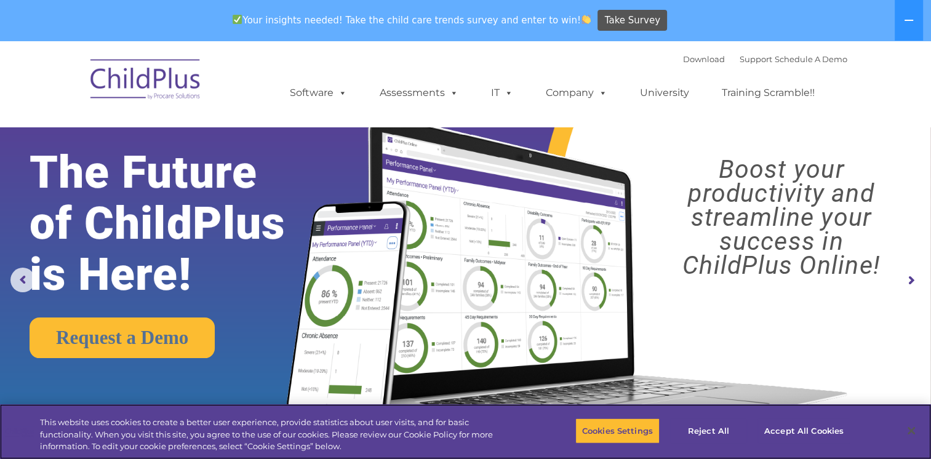 The image size is (931, 459). I want to click on button: Close, so click(911, 431).